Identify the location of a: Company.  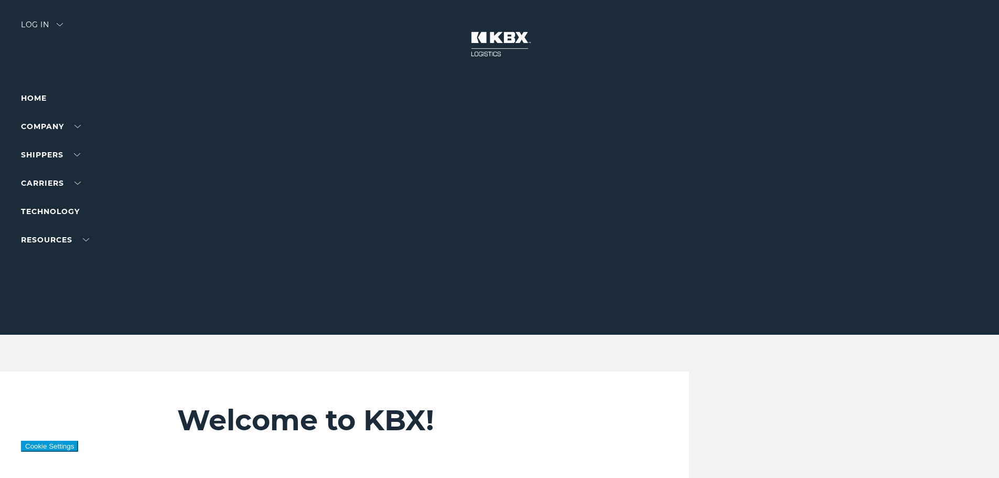
(51, 126).